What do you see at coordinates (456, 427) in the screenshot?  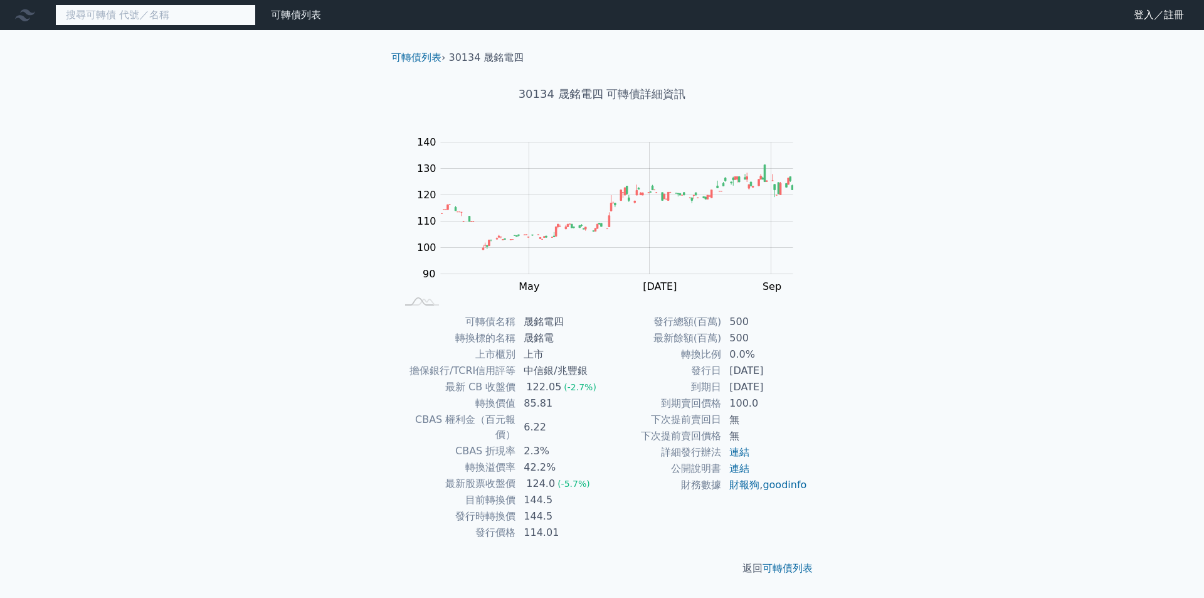 I see `td: CBAS 權利金（百元報價）` at bounding box center [456, 427].